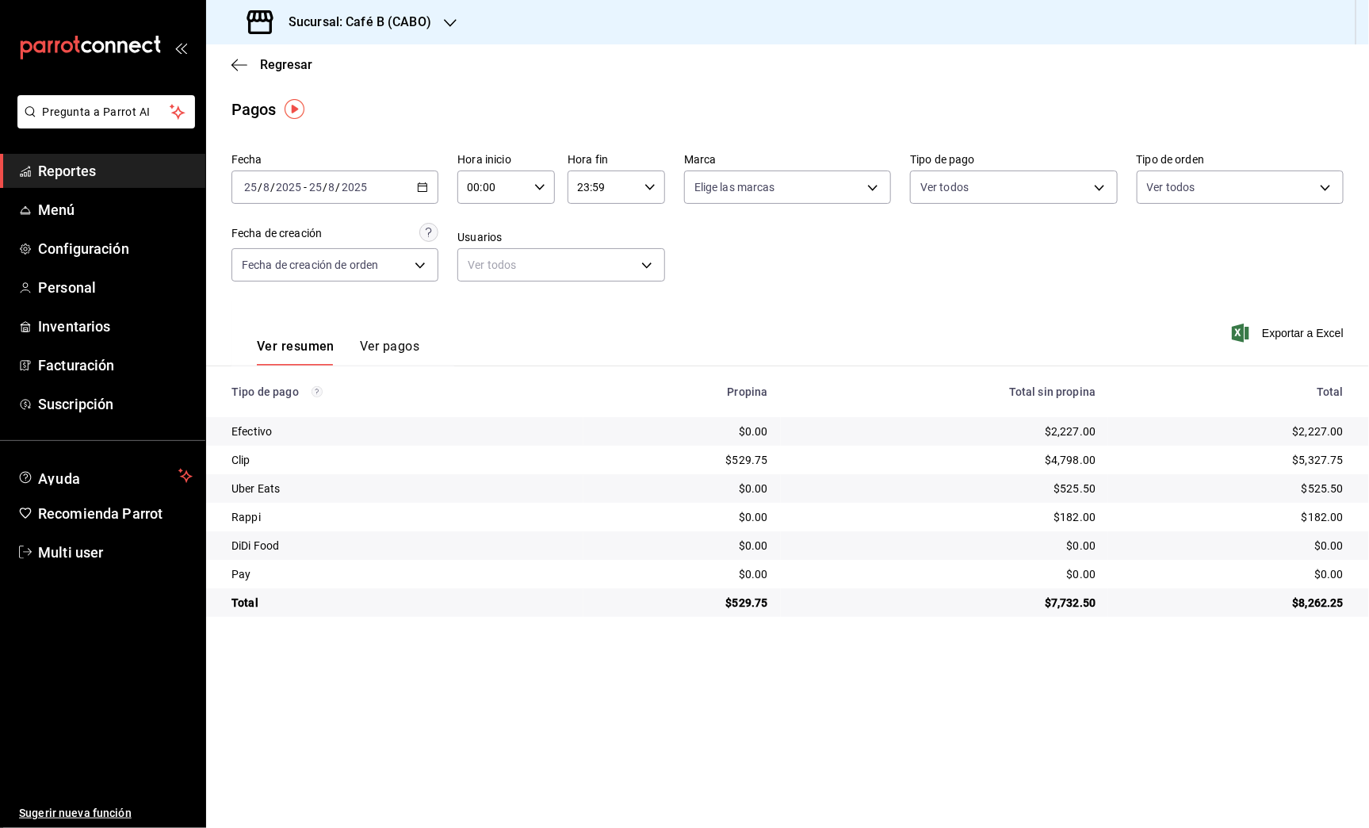  Describe the element at coordinates (682, 392) in the screenshot. I see `div: Propina` at that location.